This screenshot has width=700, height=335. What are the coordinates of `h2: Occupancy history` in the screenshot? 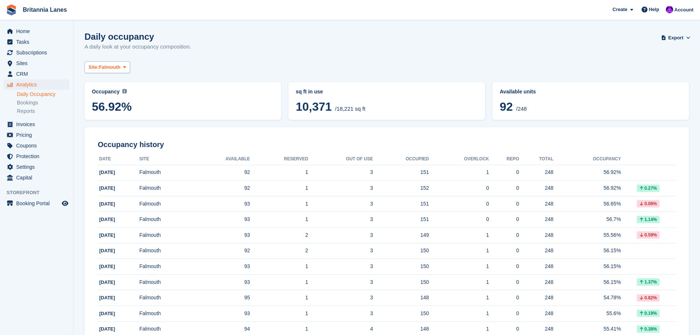 It's located at (386, 144).